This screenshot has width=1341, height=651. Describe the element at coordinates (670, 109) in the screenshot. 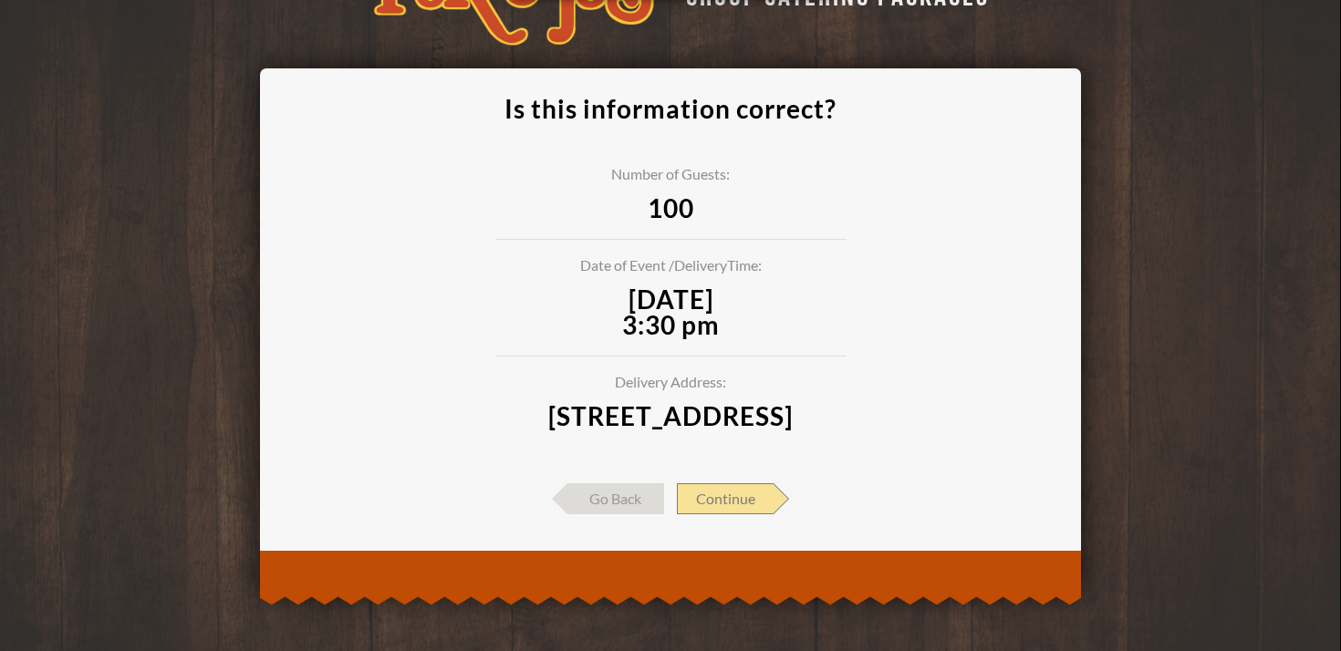

I see `div: Is this information correct?` at that location.